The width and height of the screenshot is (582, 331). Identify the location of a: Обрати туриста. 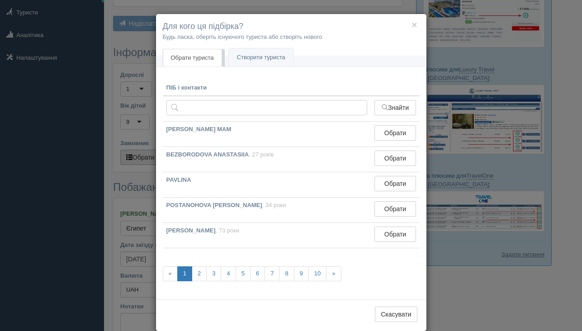
(192, 58).